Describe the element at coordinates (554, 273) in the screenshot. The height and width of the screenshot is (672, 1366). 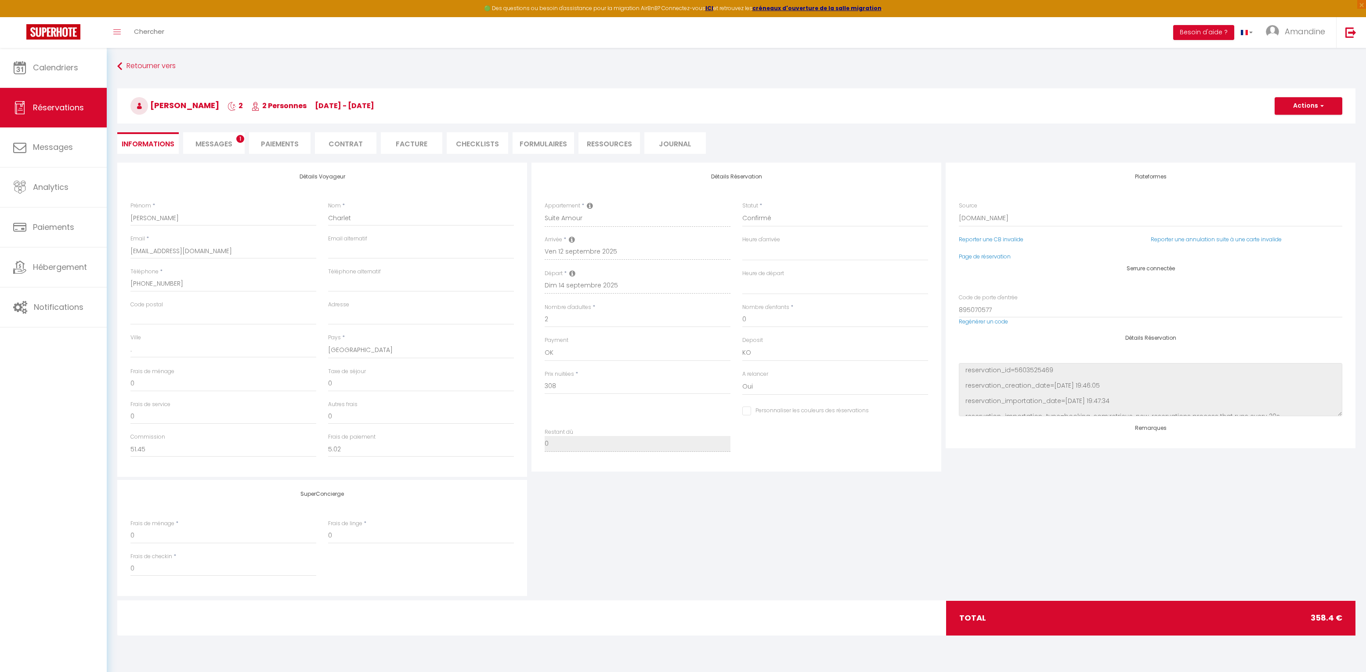
I see `label: Départ` at that location.